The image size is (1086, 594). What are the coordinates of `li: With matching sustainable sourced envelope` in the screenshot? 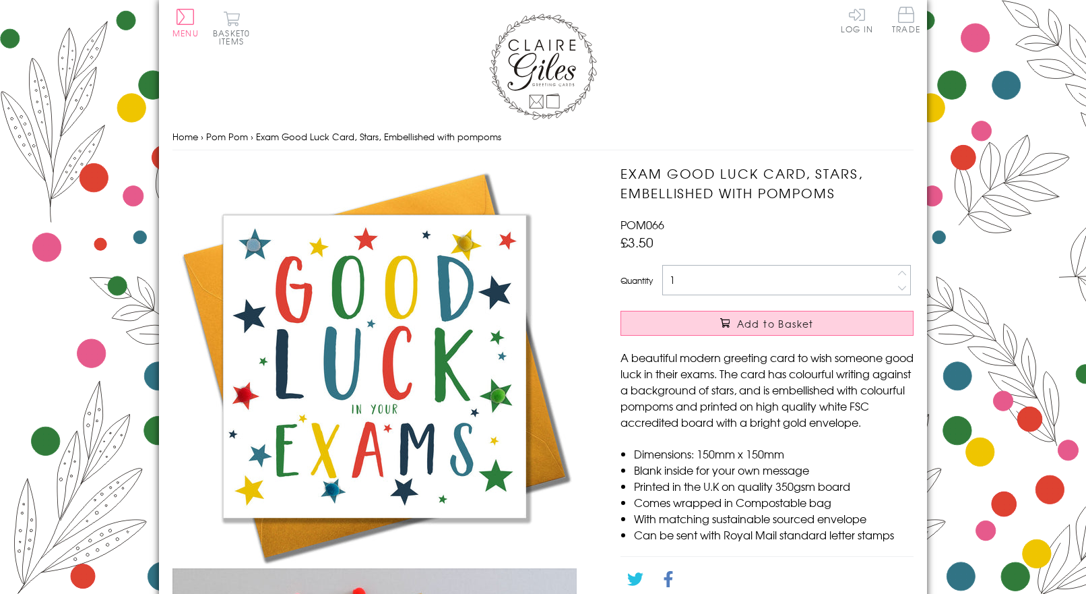 It's located at (774, 518).